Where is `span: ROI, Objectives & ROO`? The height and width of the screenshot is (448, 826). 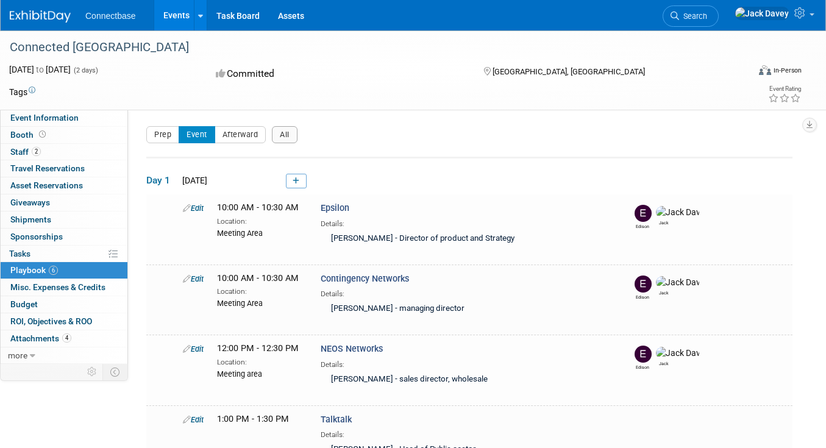
span: ROI, Objectives & ROO is located at coordinates (51, 321).